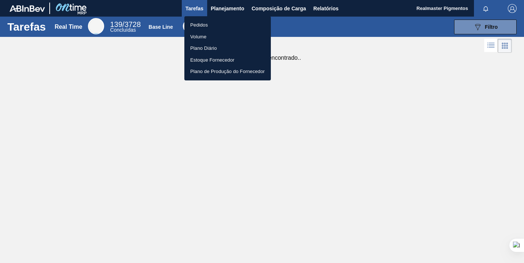  What do you see at coordinates (228, 48) in the screenshot?
I see `a: Plano Diário` at bounding box center [228, 48].